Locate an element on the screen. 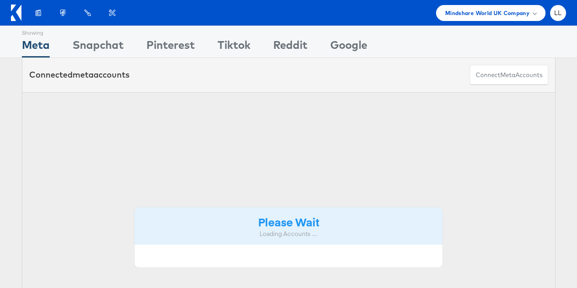 Image resolution: width=577 pixels, height=288 pixels. div: Connected accounts is located at coordinates (79, 75).